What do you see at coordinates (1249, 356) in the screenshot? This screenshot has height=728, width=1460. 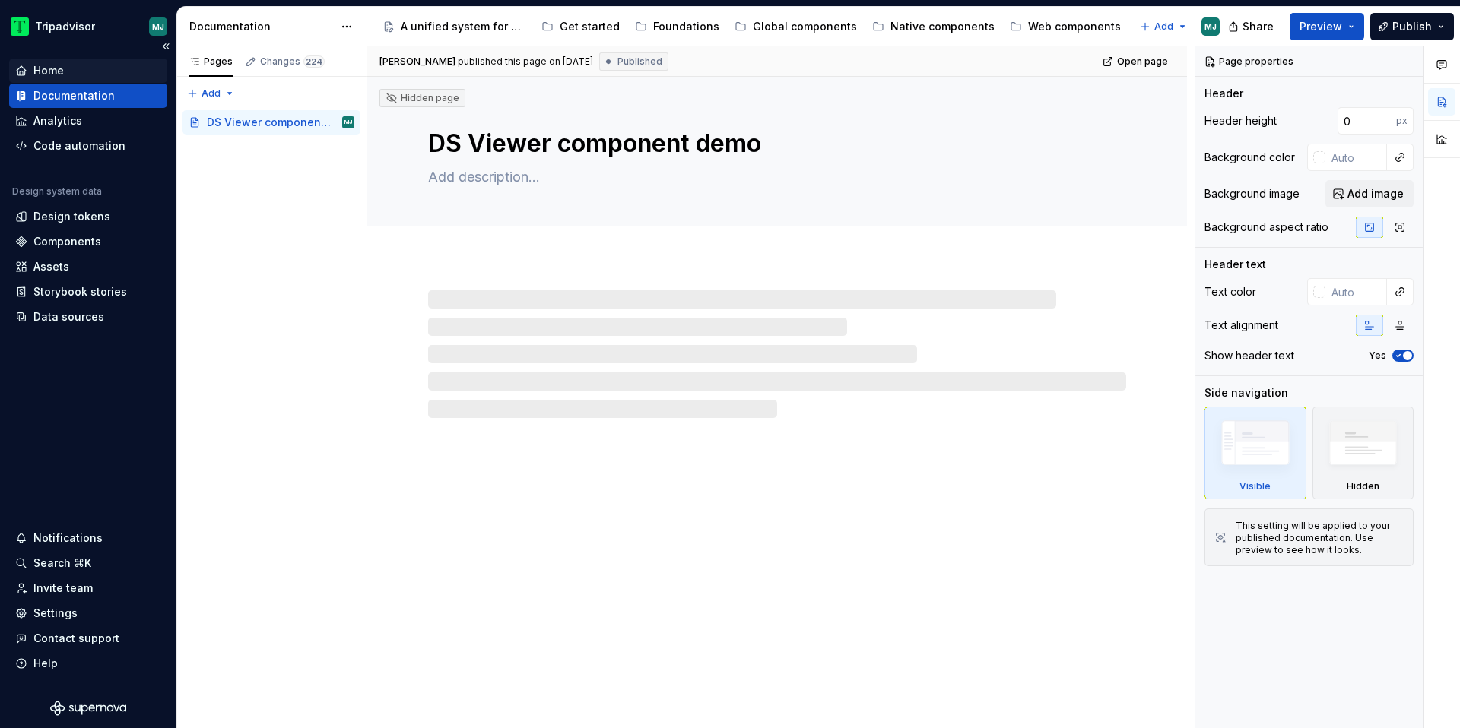 I see `div: Show header text` at bounding box center [1249, 356].